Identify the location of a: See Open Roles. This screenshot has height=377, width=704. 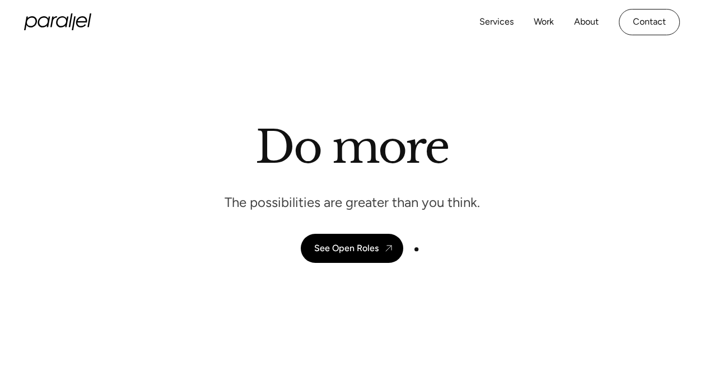
(352, 249).